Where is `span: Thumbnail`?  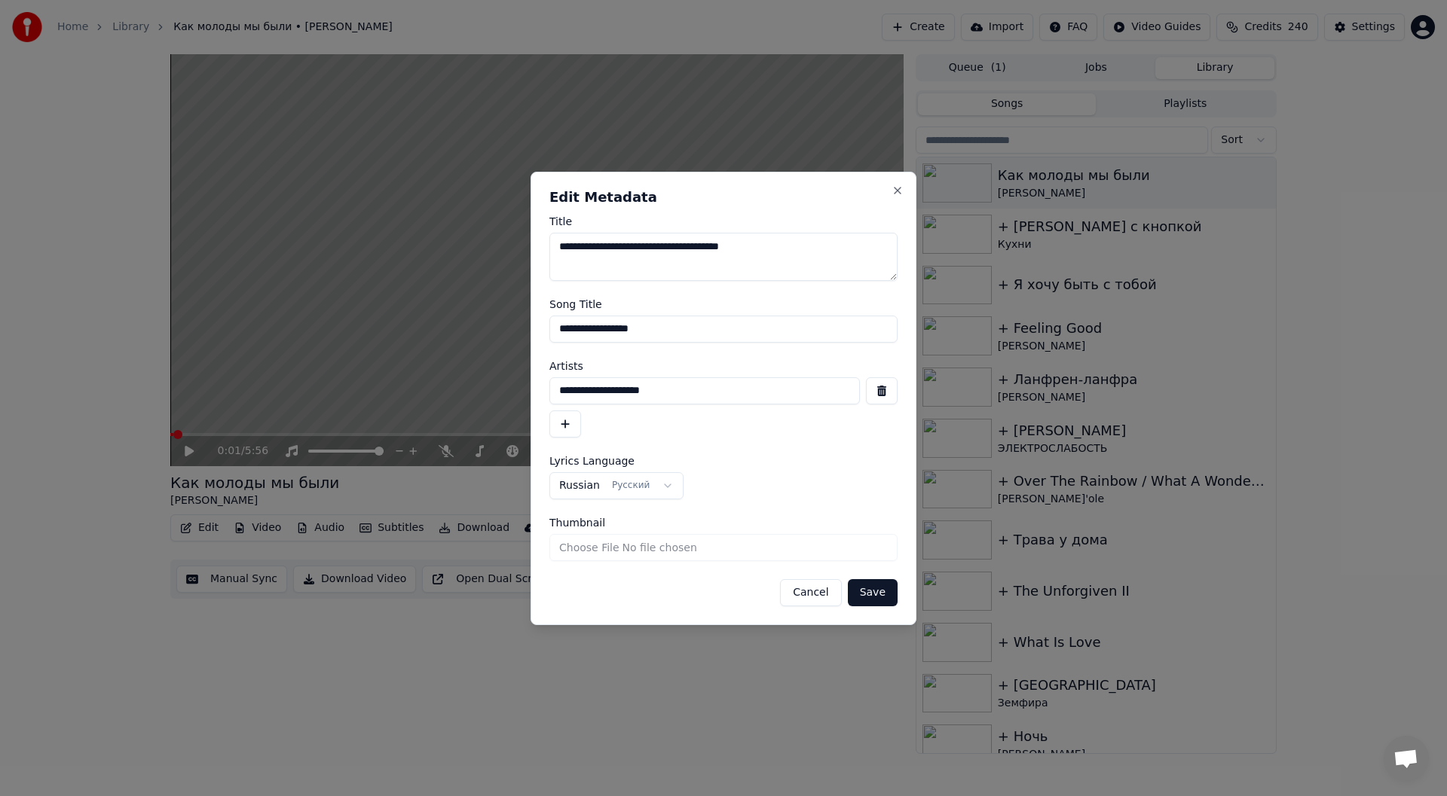
span: Thumbnail is located at coordinates (577, 523).